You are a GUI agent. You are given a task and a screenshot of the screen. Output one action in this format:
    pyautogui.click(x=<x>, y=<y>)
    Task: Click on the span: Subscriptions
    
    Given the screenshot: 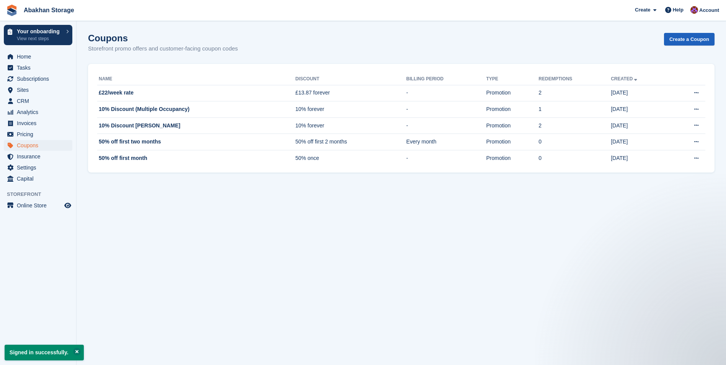 What is the action you would take?
    pyautogui.click(x=40, y=79)
    